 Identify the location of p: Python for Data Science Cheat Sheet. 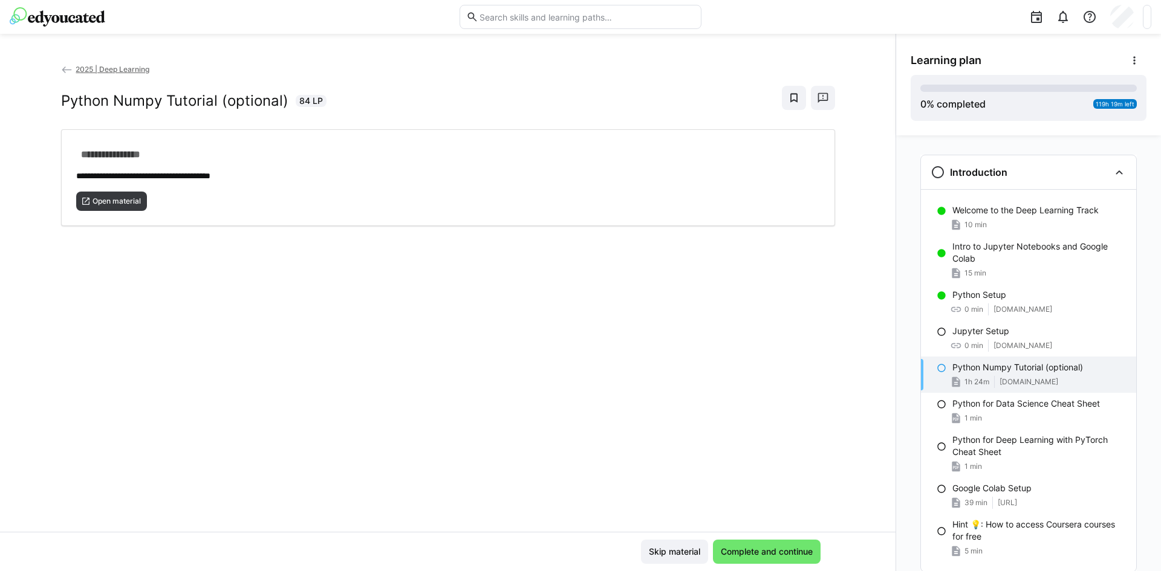
(1026, 404).